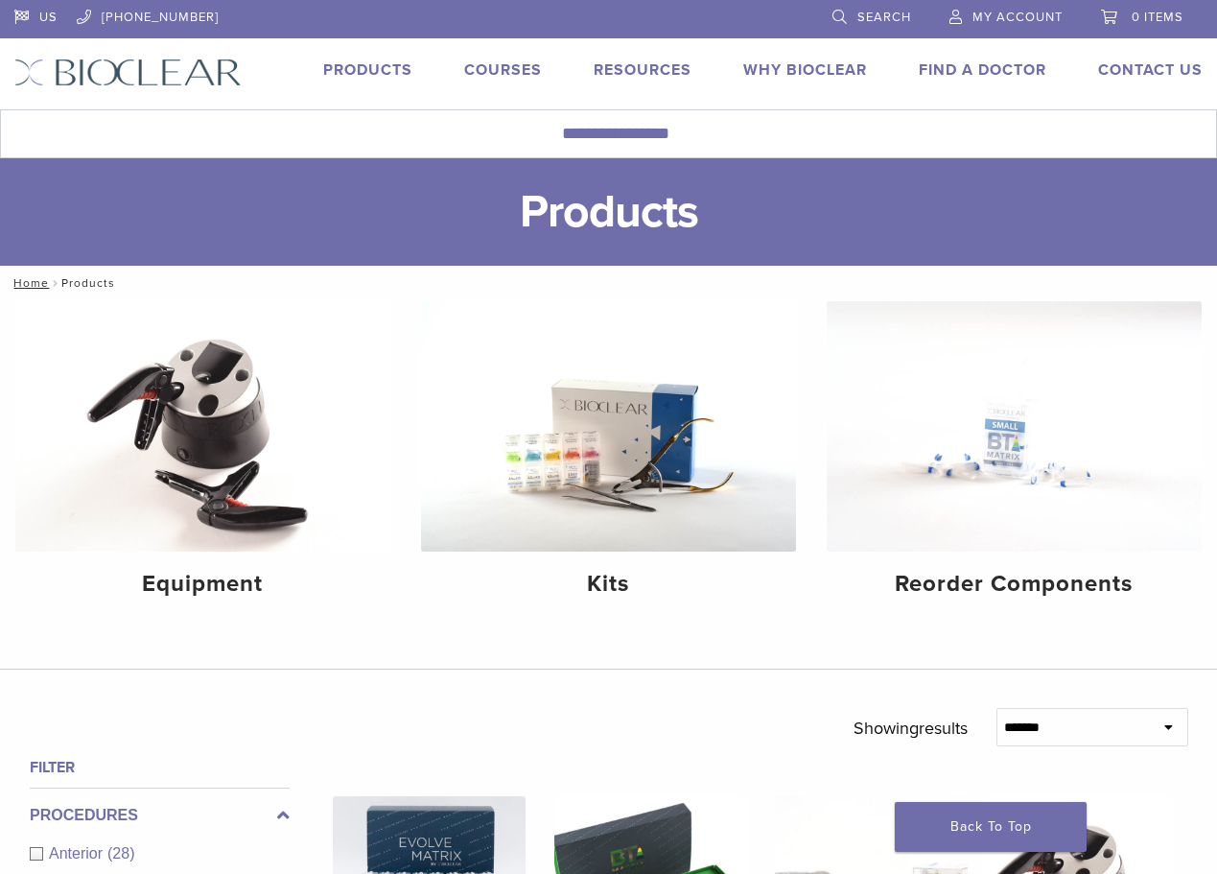 This screenshot has width=1217, height=874. I want to click on a: Equipment, so click(202, 458).